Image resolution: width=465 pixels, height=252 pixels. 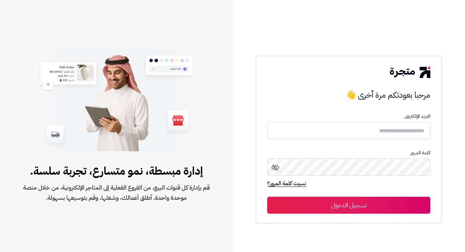 I want to click on img: logo-2.png, so click(x=410, y=72).